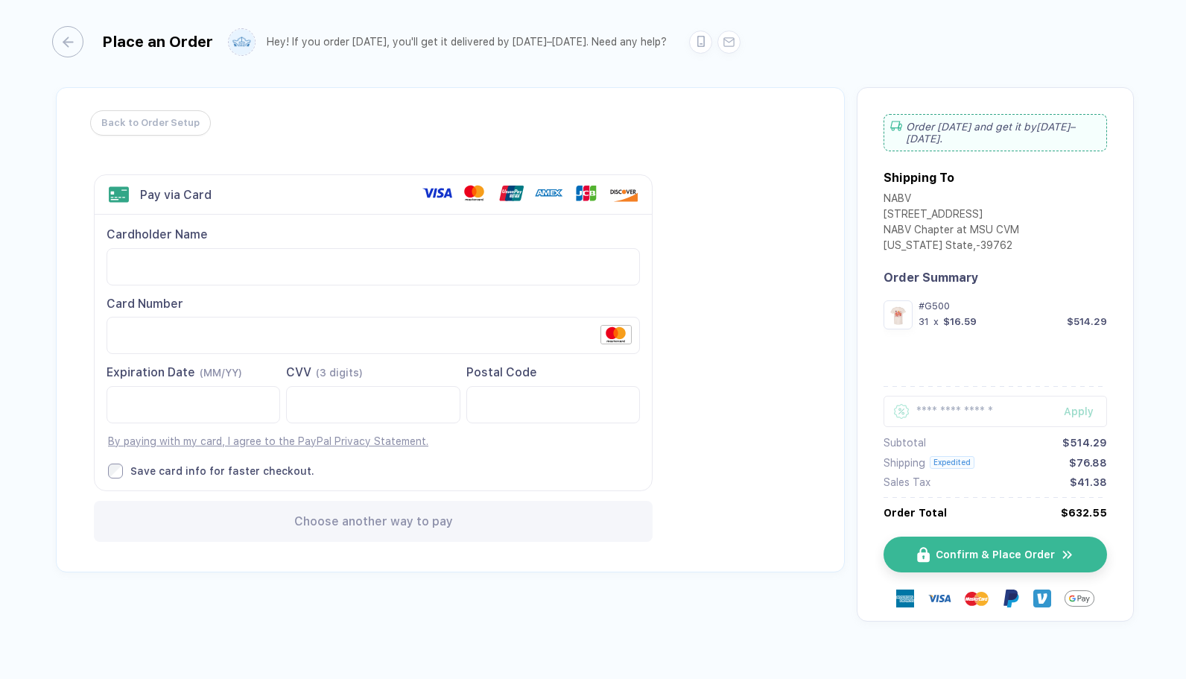 The height and width of the screenshot is (679, 1186). I want to click on div: Pay via Card, so click(176, 194).